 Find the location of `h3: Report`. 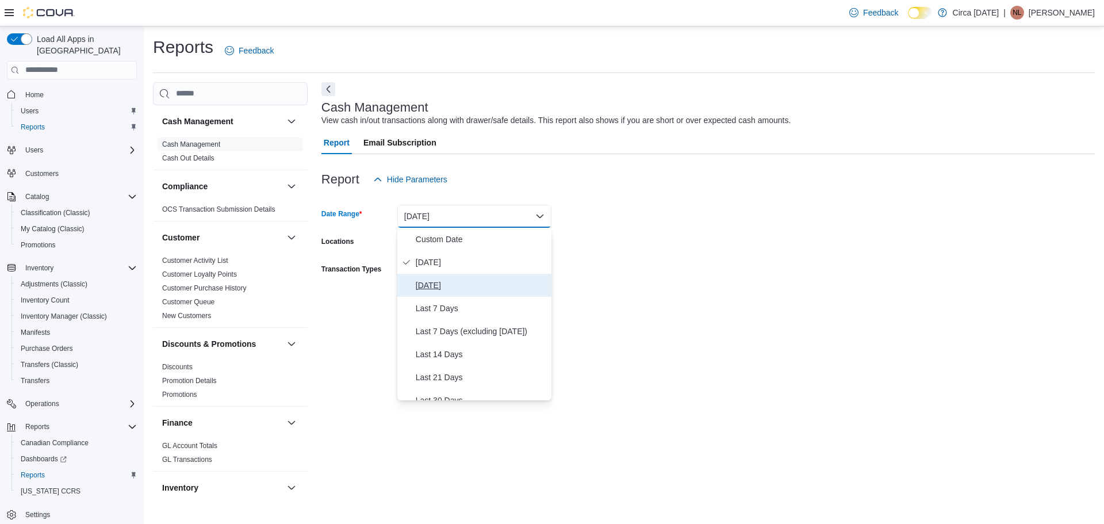

h3: Report is located at coordinates (340, 179).